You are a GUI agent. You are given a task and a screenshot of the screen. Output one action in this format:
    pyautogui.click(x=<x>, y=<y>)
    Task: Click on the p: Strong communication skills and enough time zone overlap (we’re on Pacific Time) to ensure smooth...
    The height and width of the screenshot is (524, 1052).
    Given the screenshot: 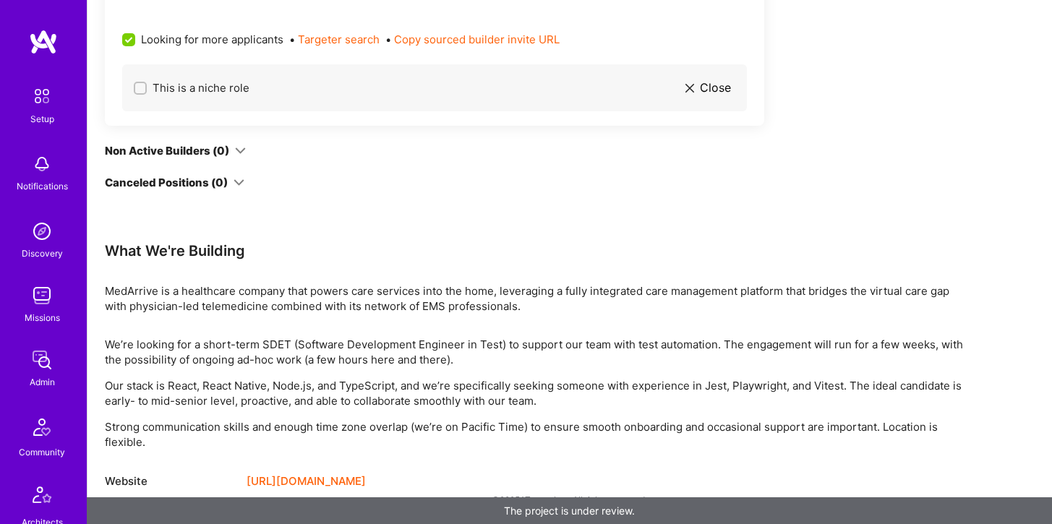 What is the action you would take?
    pyautogui.click(x=539, y=435)
    